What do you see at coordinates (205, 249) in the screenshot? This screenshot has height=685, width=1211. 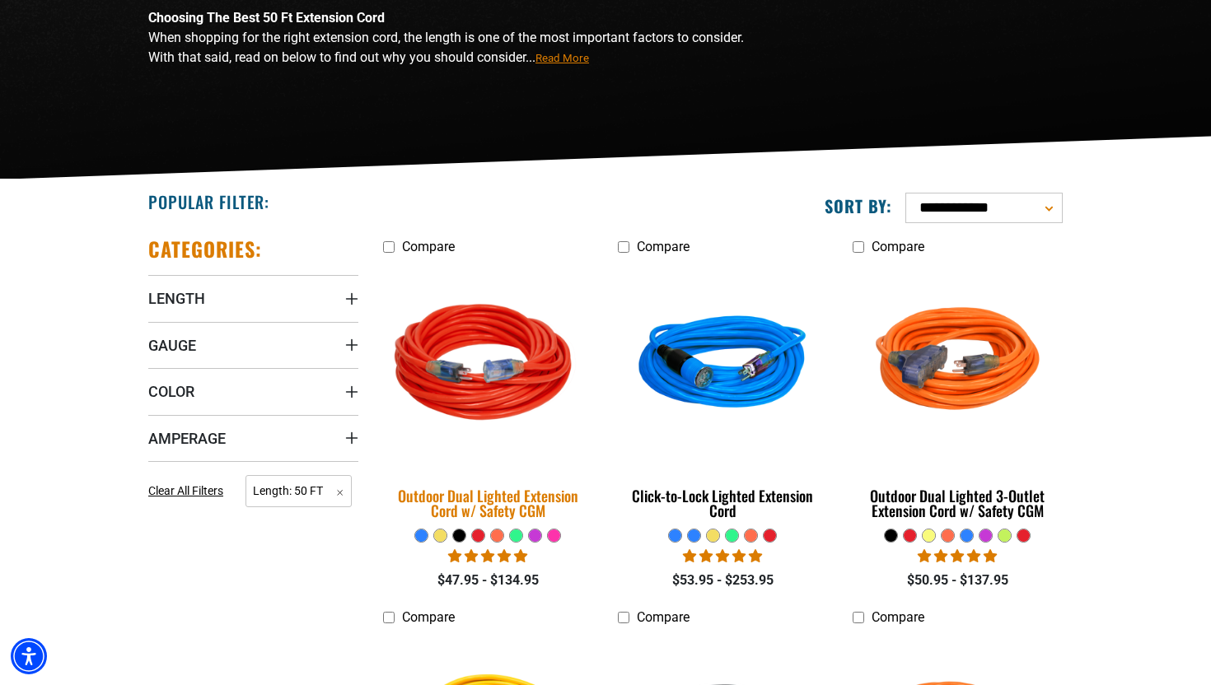 I see `h2: Categories:` at bounding box center [205, 249].